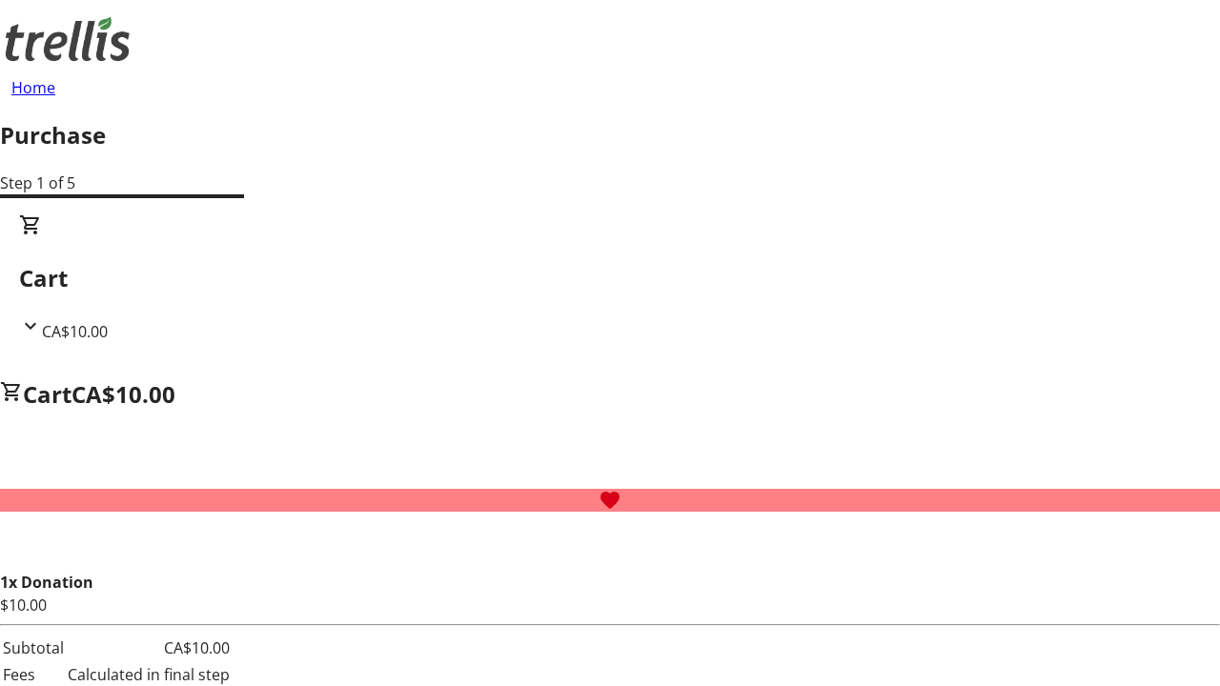 This screenshot has height=686, width=1220. Describe the element at coordinates (33, 648) in the screenshot. I see `td: Subtotal` at that location.